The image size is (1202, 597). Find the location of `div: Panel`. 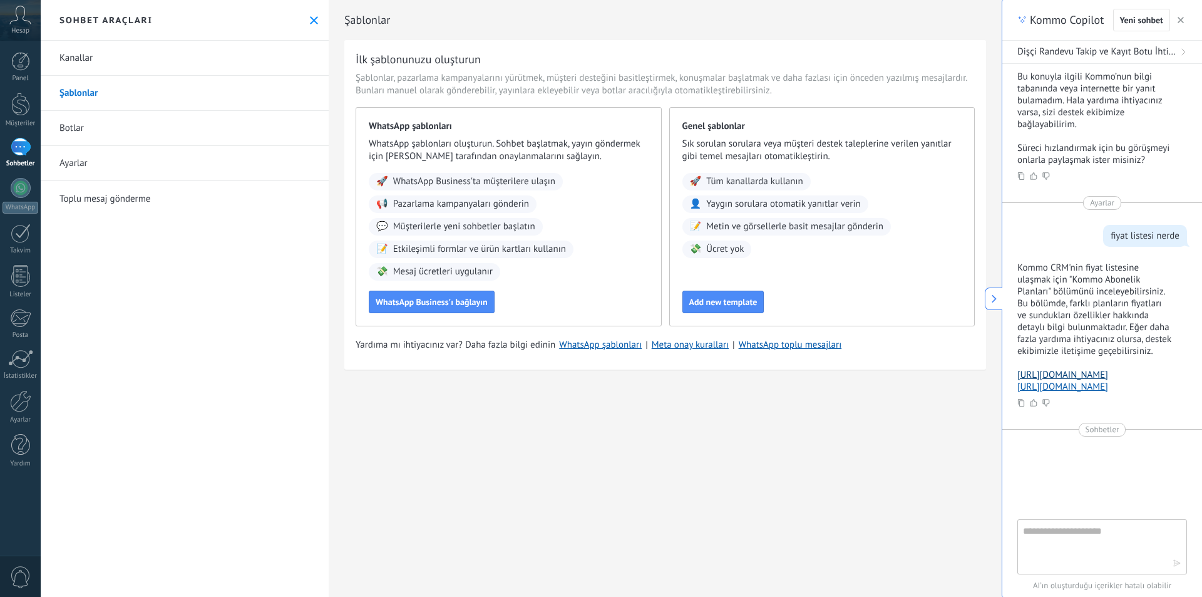

div: Panel is located at coordinates (21, 78).